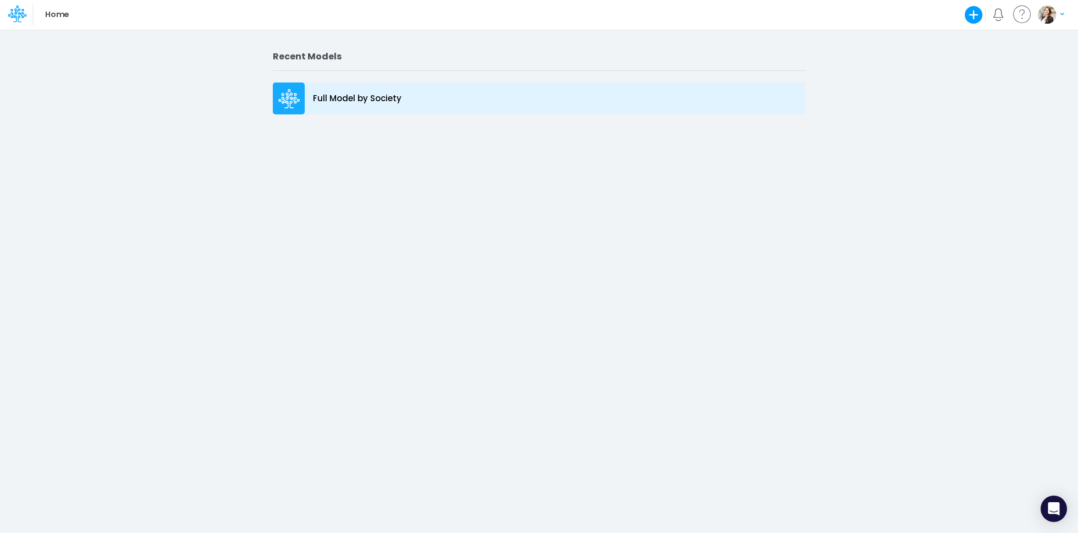  Describe the element at coordinates (357, 98) in the screenshot. I see `p: Full Model by Society` at that location.